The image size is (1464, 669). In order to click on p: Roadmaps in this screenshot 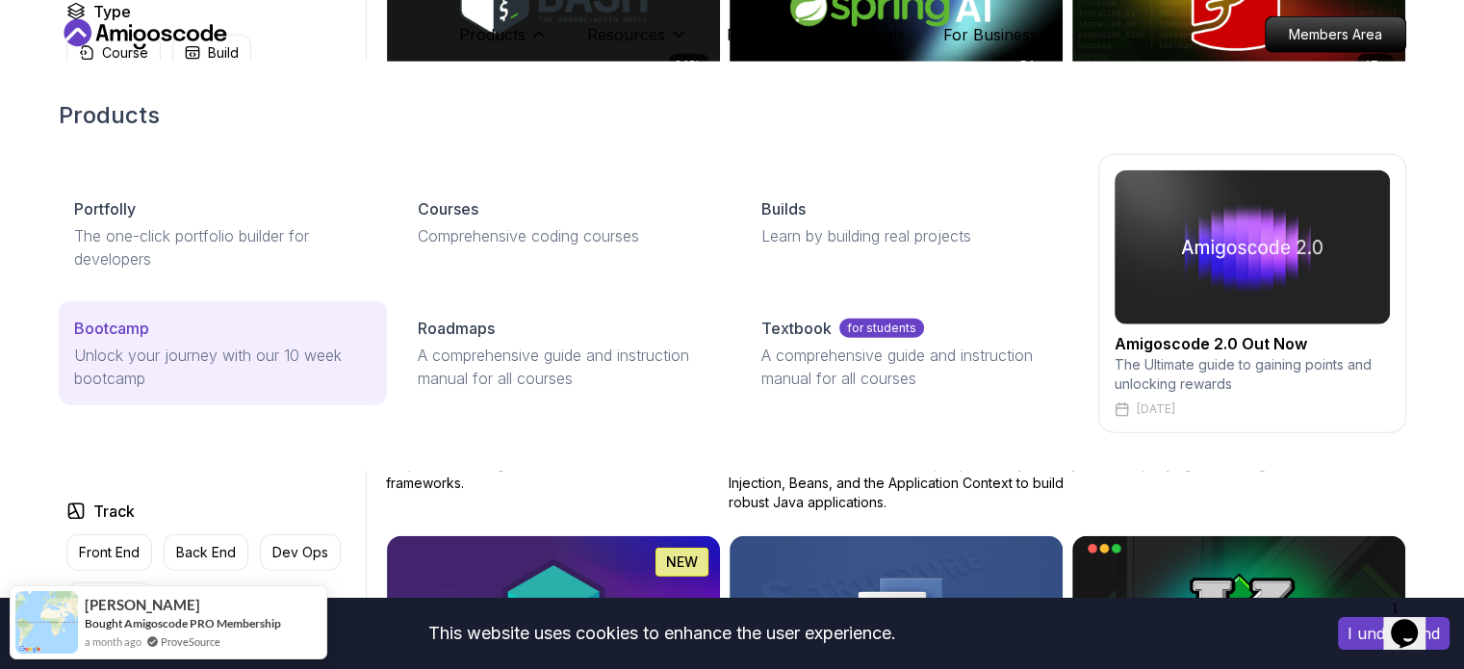, I will do `click(456, 328)`.